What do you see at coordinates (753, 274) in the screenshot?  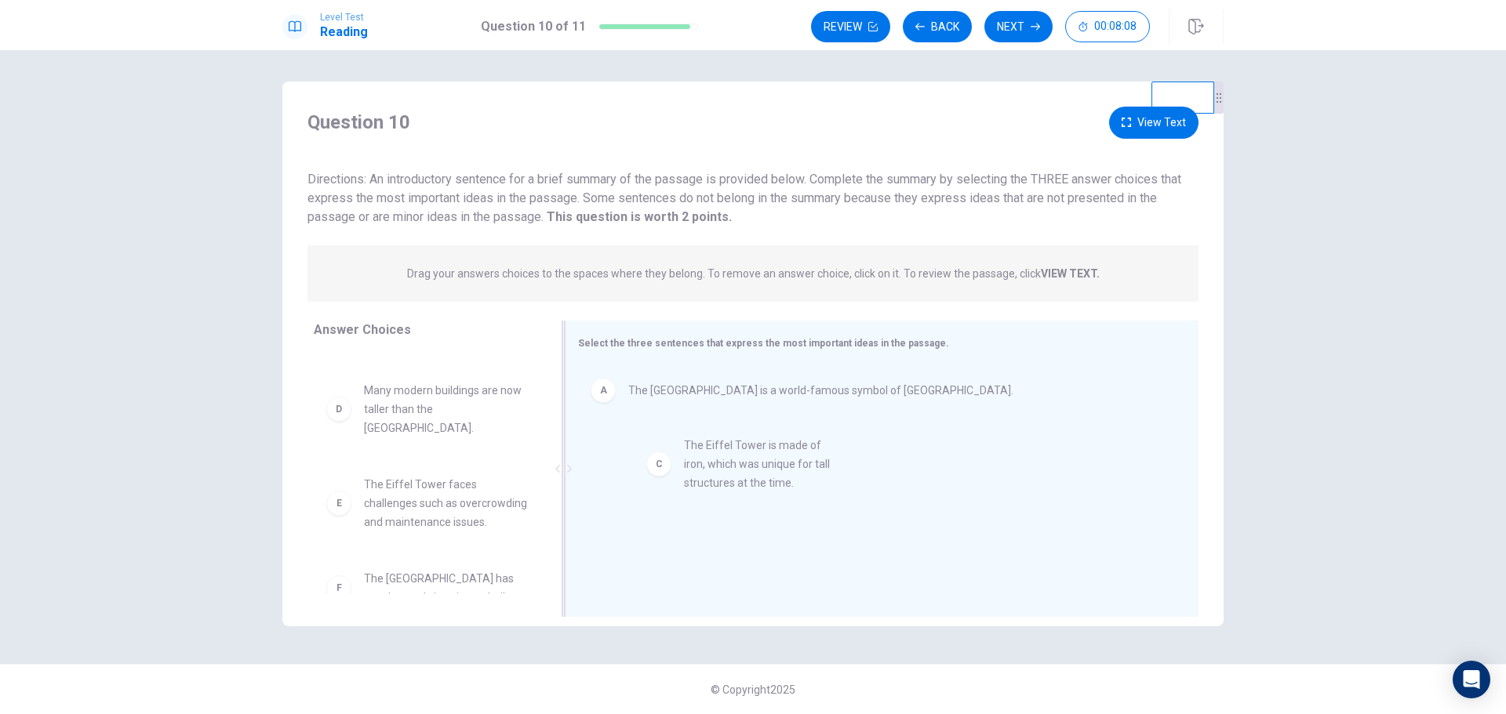 I see `p: Drag your answers choices to the spaces where they belong. To remove an answer choice, click on i...` at bounding box center [753, 274].